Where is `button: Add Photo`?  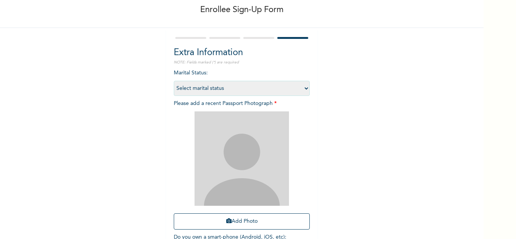 button: Add Photo is located at coordinates (242, 221).